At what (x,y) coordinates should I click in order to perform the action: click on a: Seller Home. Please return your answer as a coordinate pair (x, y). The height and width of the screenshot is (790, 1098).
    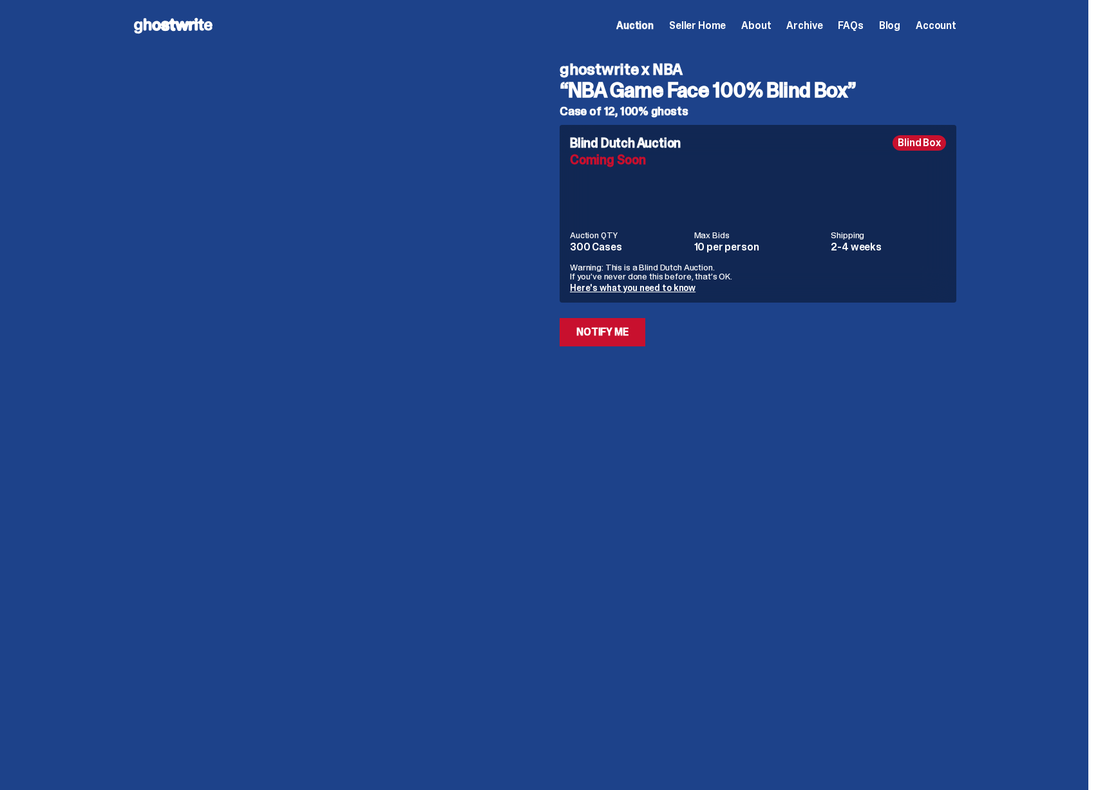
    Looking at the image, I should click on (698, 26).